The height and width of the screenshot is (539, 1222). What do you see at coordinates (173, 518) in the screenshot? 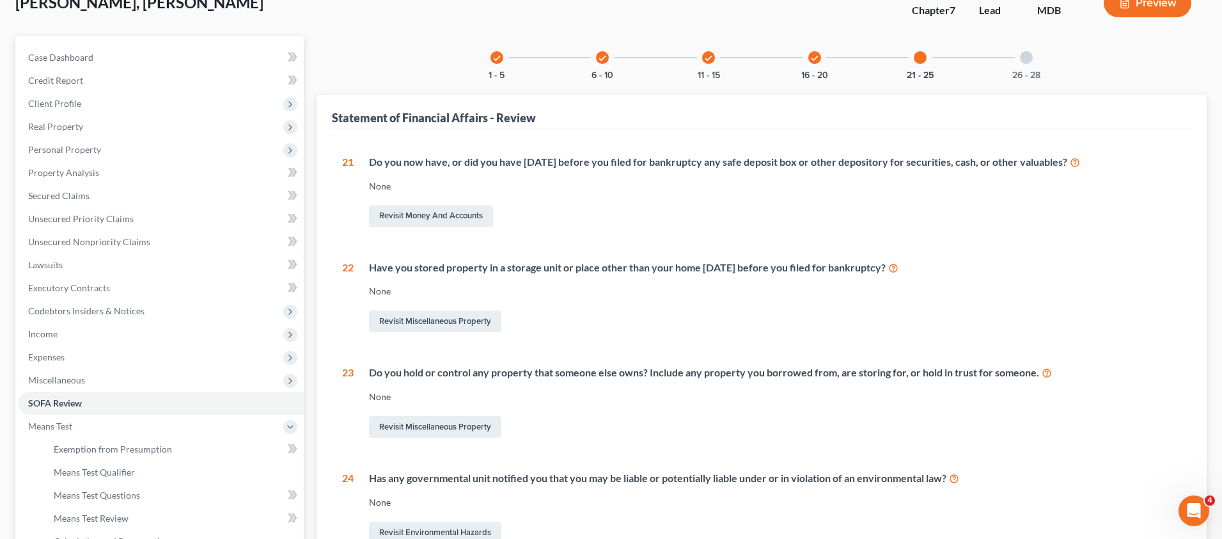
I see `a: Means Test Review` at bounding box center [173, 518].